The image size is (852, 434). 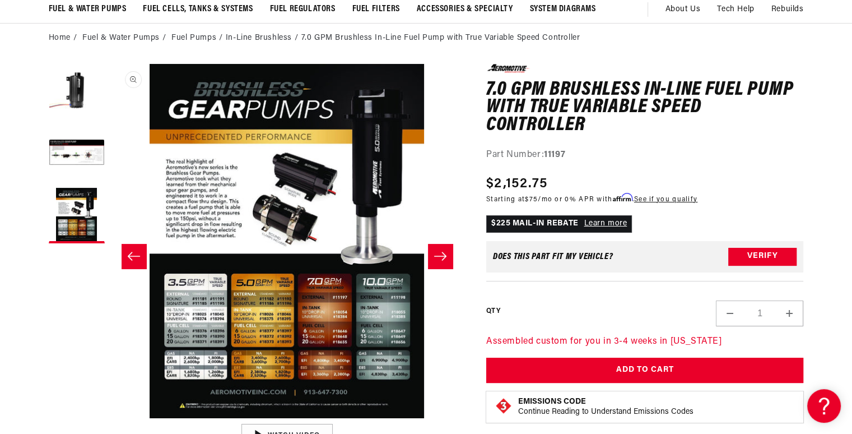 What do you see at coordinates (134, 256) in the screenshot?
I see `button: Slide left` at bounding box center [134, 256].